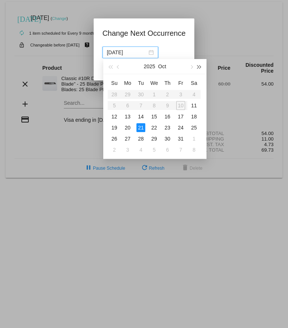  Describe the element at coordinates (128, 128) in the screenshot. I see `div: 20` at that location.